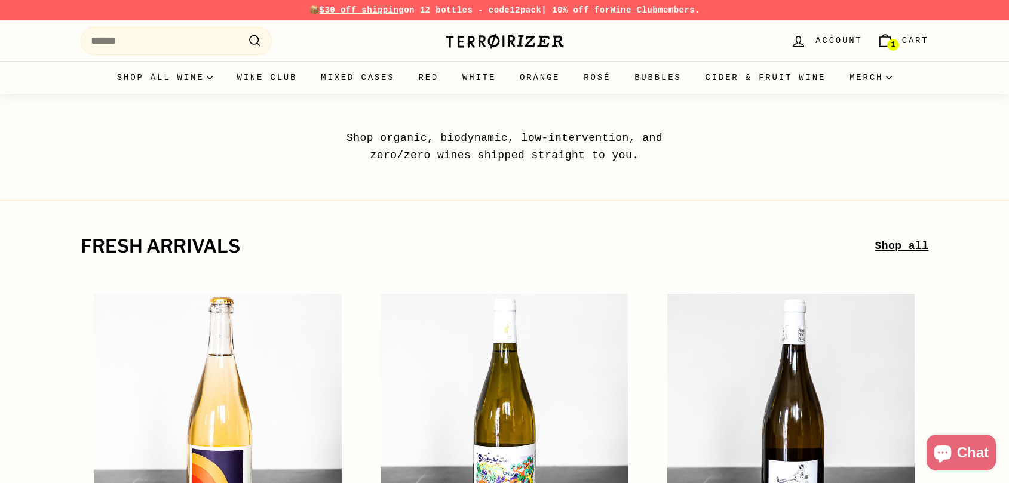 This screenshot has height=483, width=1009. I want to click on p: Shop organic, biodynamic, low-intervention, and zero/zero wines shipped straight to you., so click(505, 147).